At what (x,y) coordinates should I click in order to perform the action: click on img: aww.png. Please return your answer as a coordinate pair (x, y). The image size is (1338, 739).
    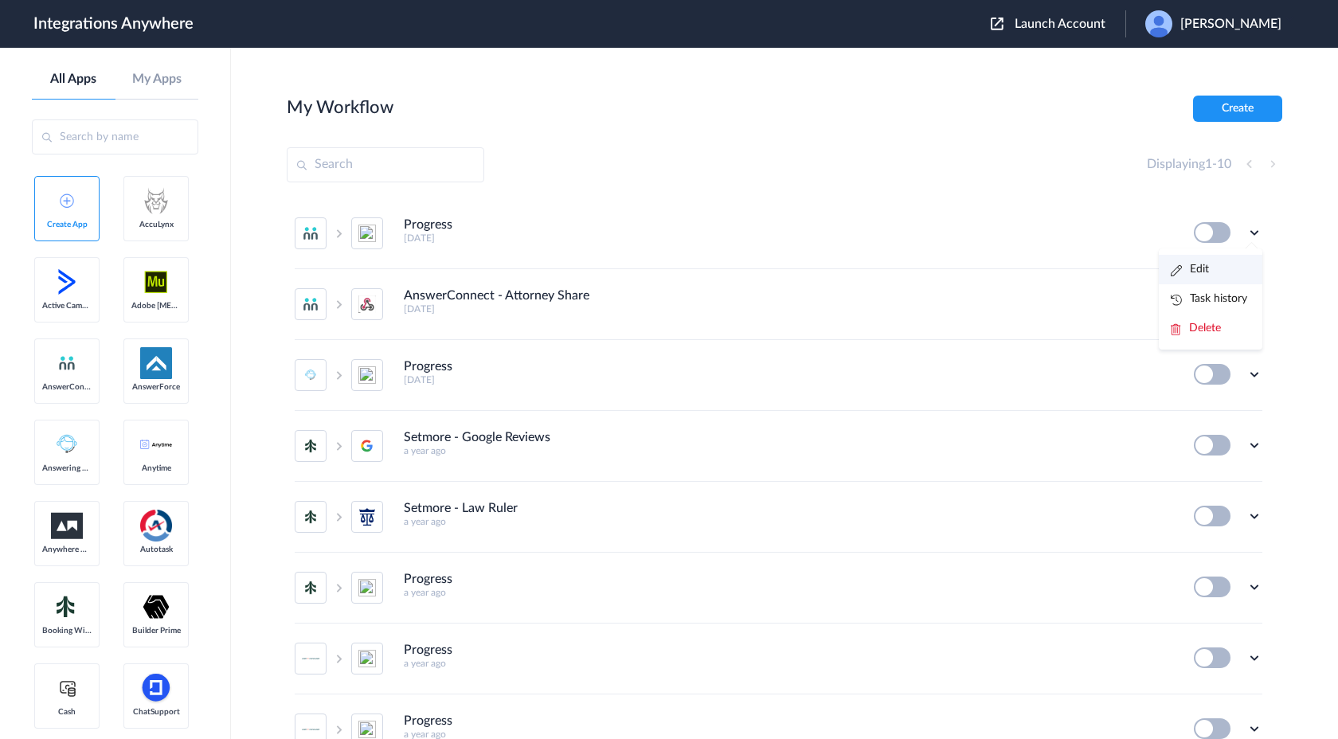
    Looking at the image, I should click on (67, 526).